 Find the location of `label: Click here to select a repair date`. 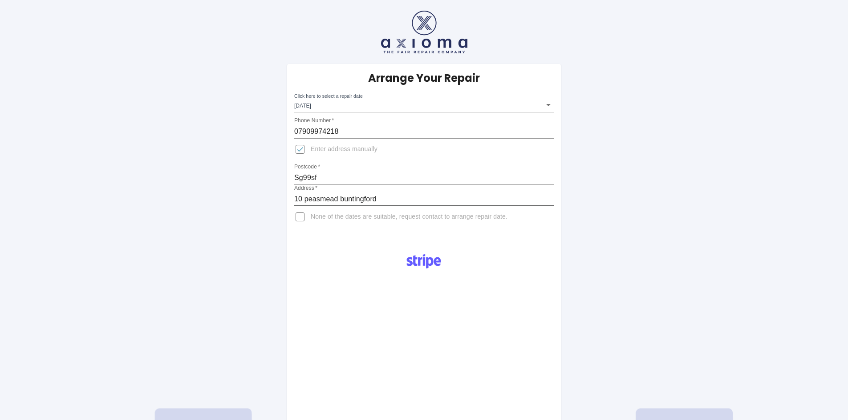

label: Click here to select a repair date is located at coordinates (328, 96).